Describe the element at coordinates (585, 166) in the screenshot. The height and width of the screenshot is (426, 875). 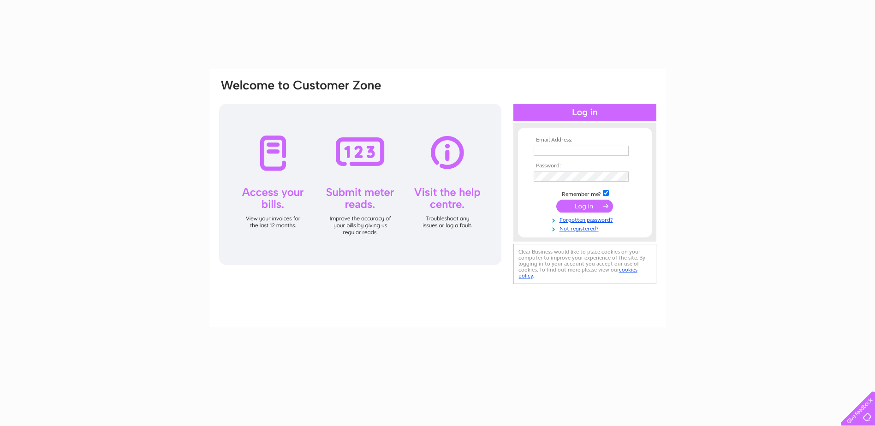
I see `th: Password:` at that location.